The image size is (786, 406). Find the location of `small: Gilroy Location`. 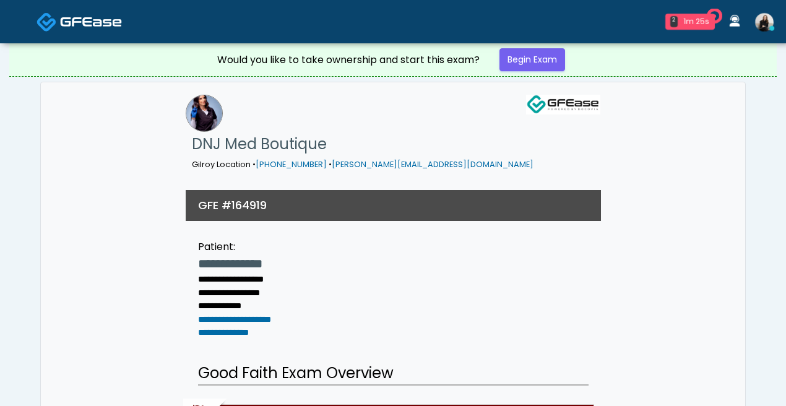

small: Gilroy Location is located at coordinates (363, 164).